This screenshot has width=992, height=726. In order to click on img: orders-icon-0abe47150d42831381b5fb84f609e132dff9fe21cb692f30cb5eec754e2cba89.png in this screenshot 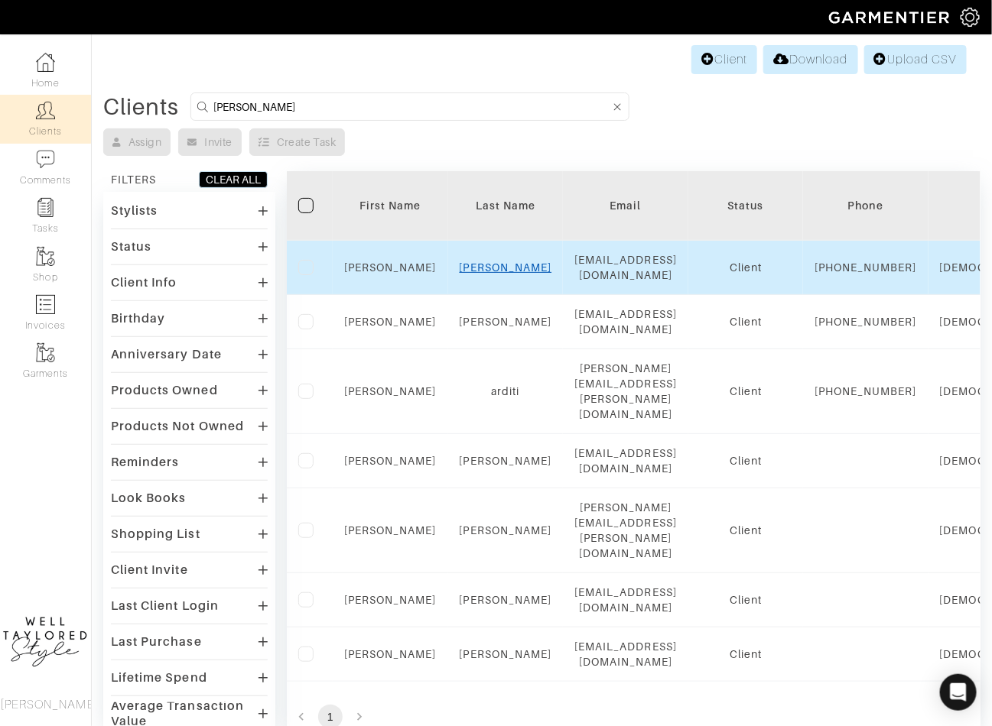, I will do `click(45, 304)`.